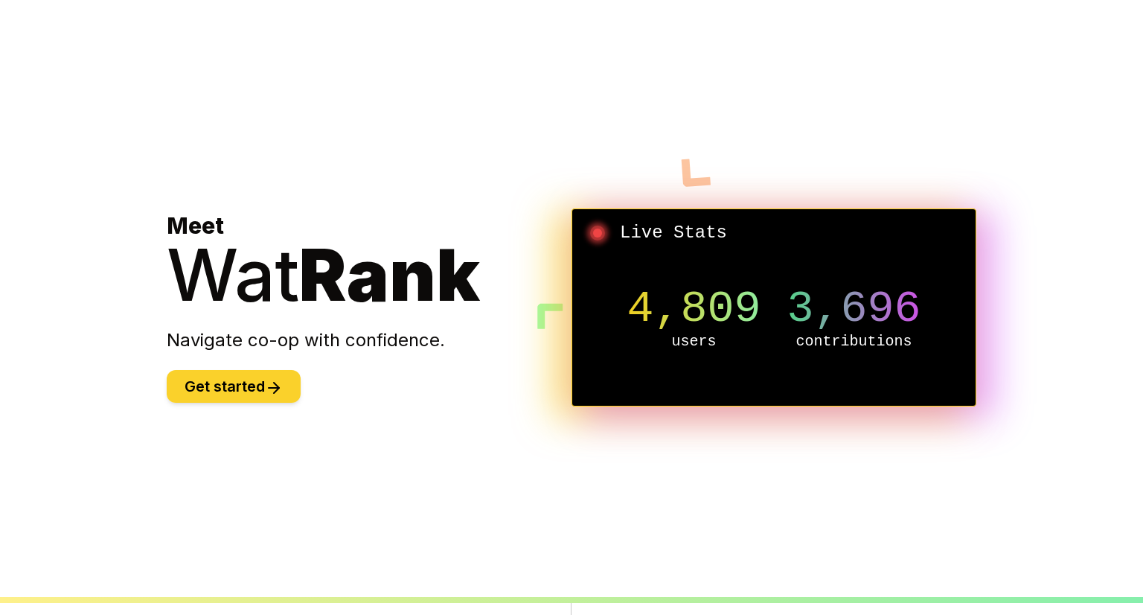 This screenshot has width=1143, height=615. Describe the element at coordinates (774, 233) in the screenshot. I see `h2: Live Stats` at that location.